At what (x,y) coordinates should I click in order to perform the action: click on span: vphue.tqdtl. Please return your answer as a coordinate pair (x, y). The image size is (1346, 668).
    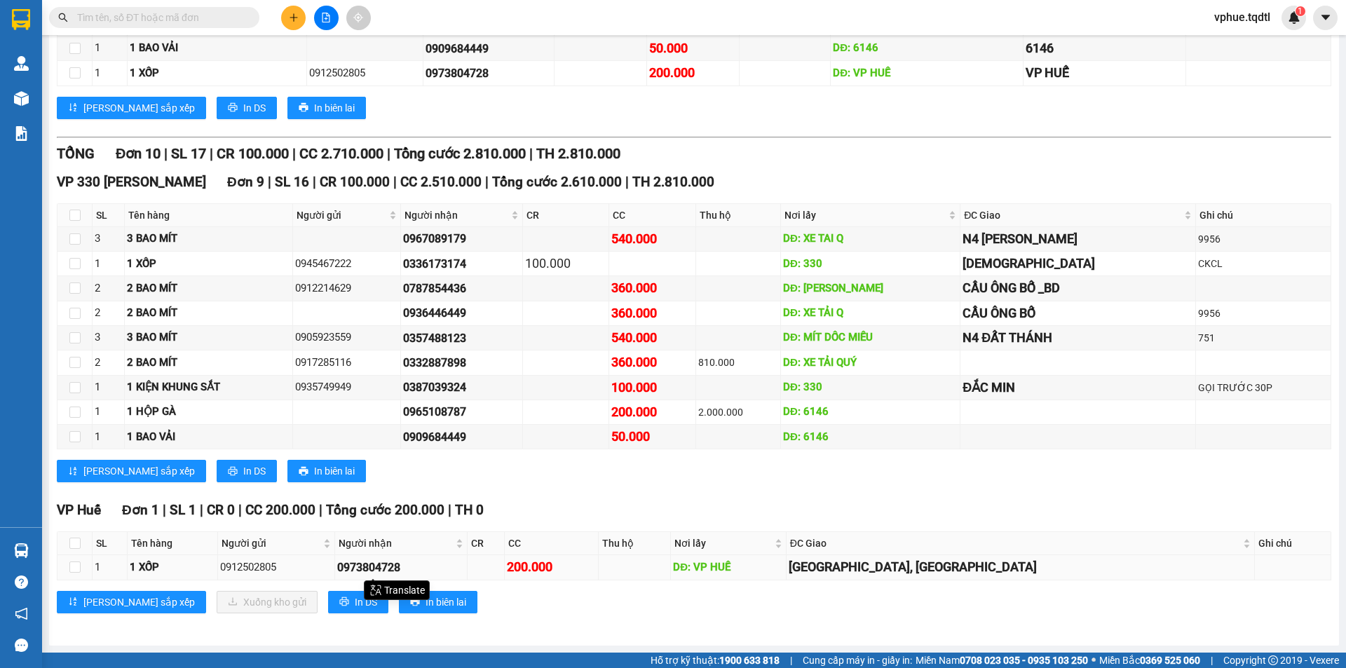
    Looking at the image, I should click on (1243, 17).